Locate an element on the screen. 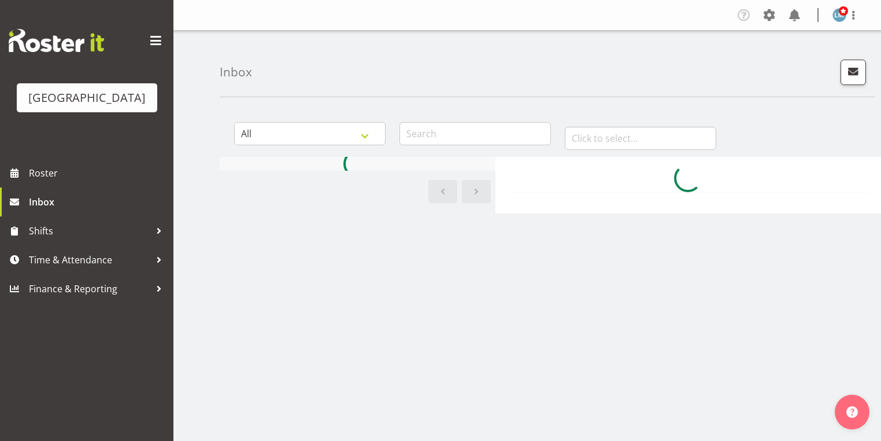 Image resolution: width=881 pixels, height=441 pixels. img: help-xxl-2.png is located at coordinates (852, 412).